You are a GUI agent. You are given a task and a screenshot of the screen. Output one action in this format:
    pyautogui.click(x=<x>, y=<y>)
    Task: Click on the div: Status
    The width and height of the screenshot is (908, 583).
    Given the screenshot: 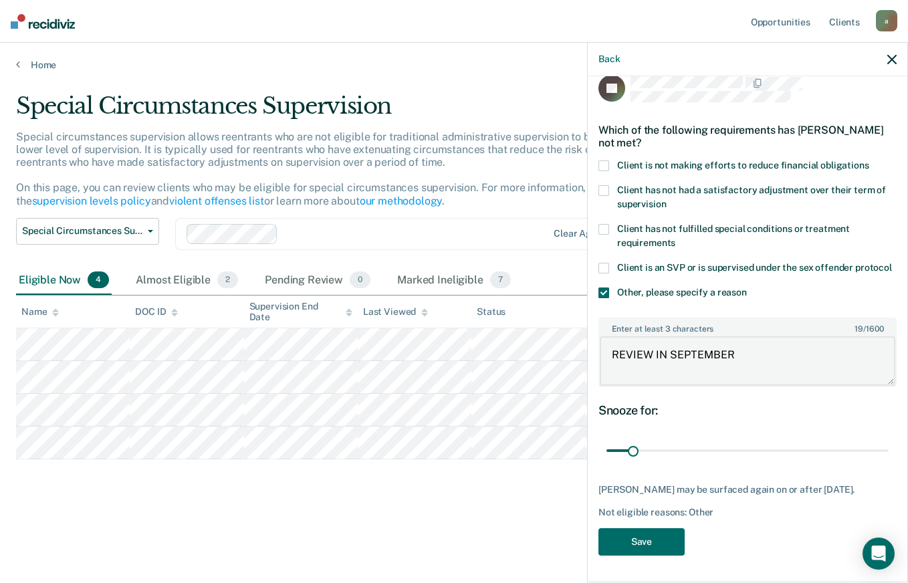 What is the action you would take?
    pyautogui.click(x=491, y=312)
    